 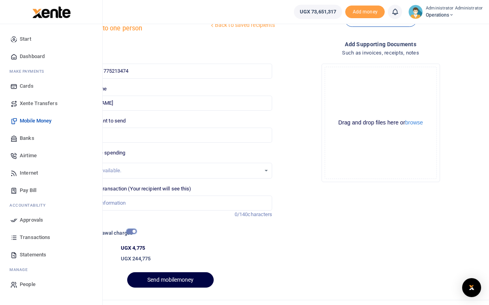 What do you see at coordinates (31, 220) in the screenshot?
I see `span: Approvals` at bounding box center [31, 220].